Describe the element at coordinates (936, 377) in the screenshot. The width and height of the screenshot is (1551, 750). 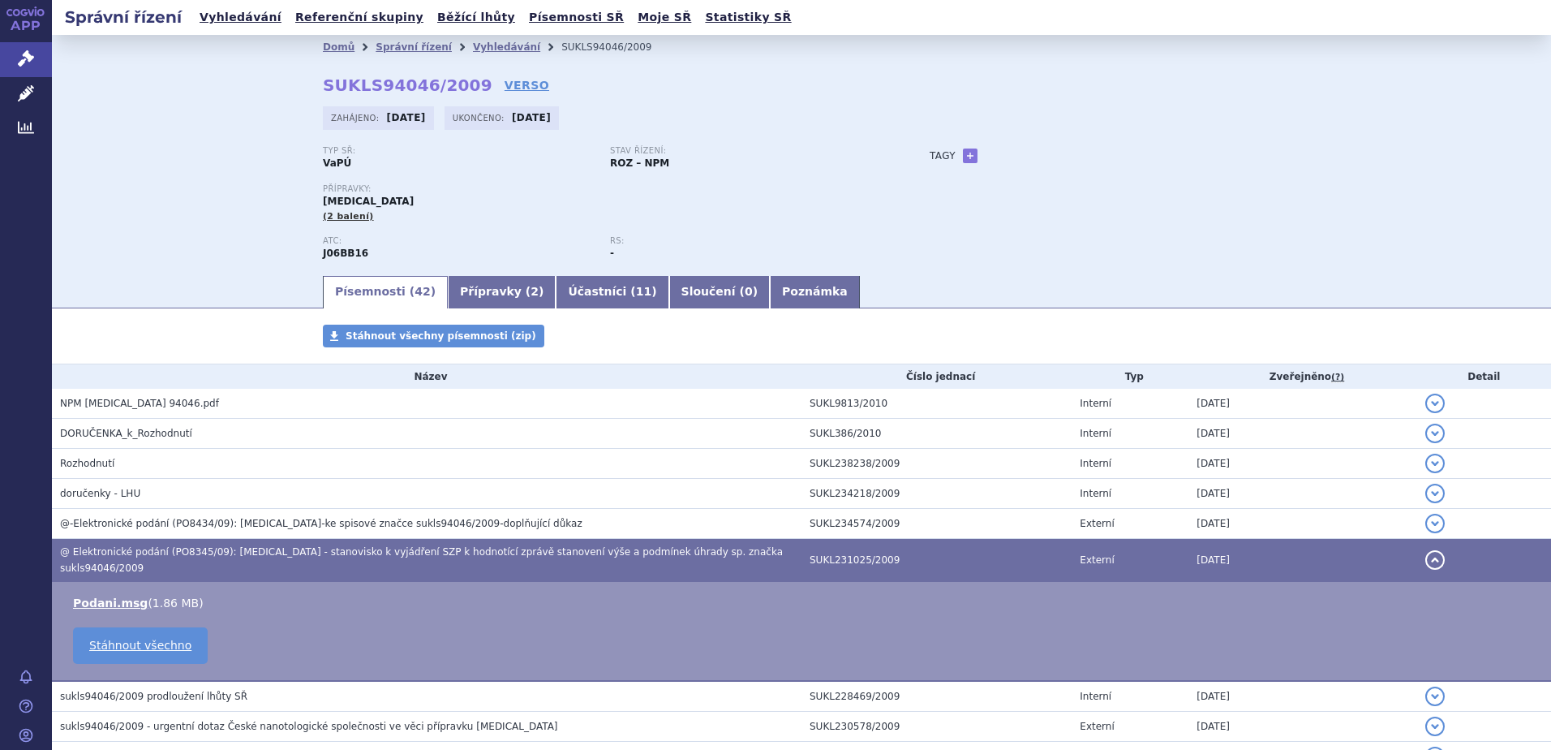
I see `th: Číslo jednací` at that location.